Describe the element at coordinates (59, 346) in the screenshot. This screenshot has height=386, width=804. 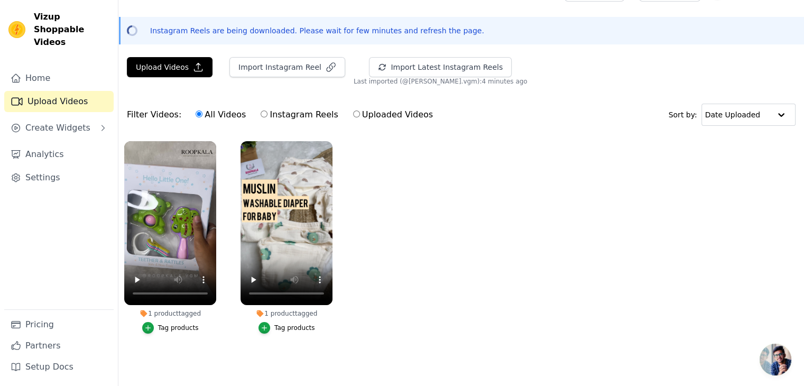
I see `a: Partners` at that location.